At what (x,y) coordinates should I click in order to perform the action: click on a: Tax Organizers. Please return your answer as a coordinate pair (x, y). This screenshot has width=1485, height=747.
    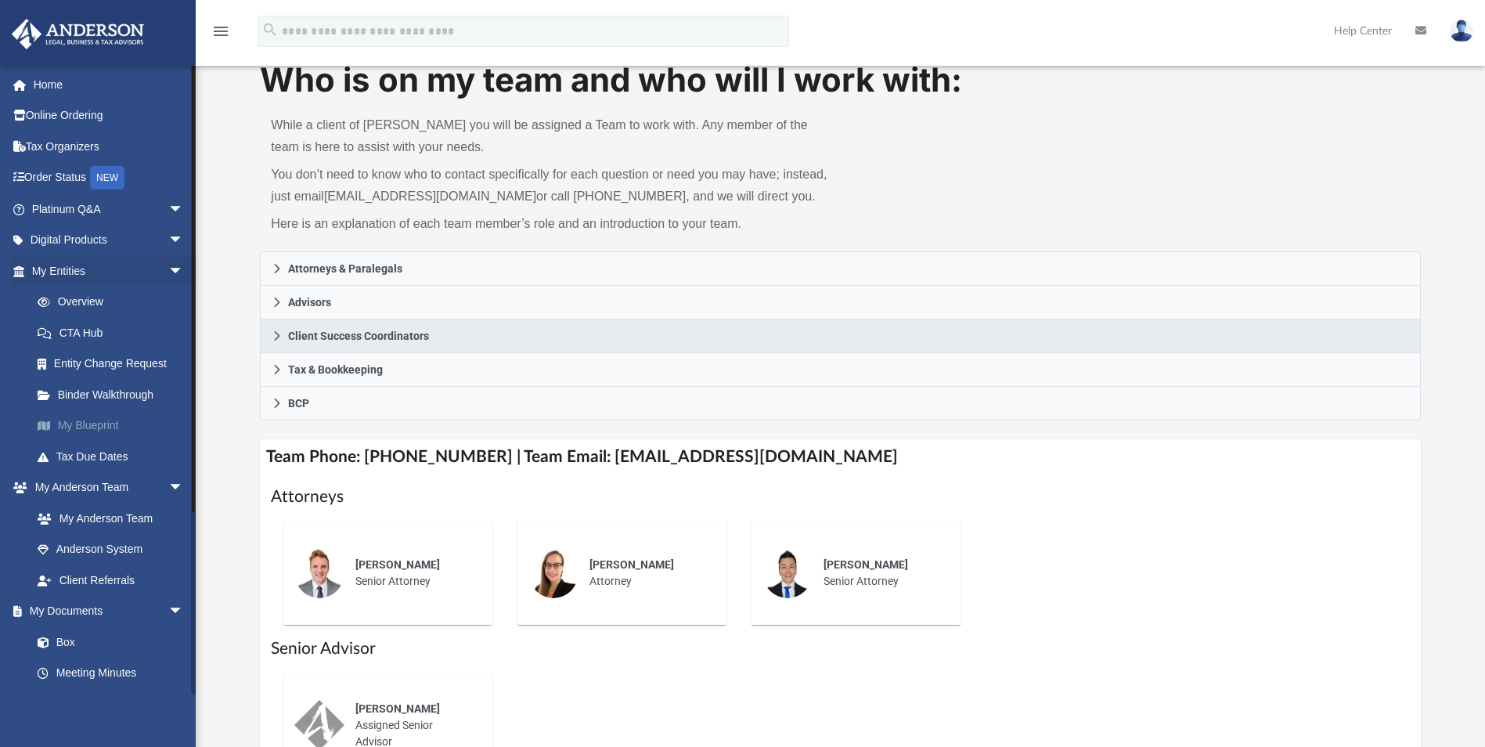
    Looking at the image, I should click on (109, 146).